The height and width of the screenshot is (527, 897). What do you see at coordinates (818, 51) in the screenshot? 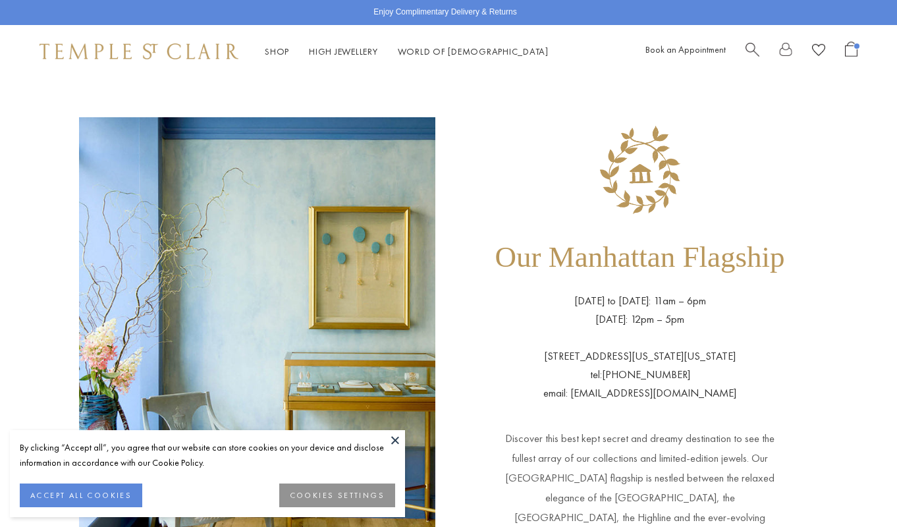
I see `a: View Wishlist` at bounding box center [818, 51].